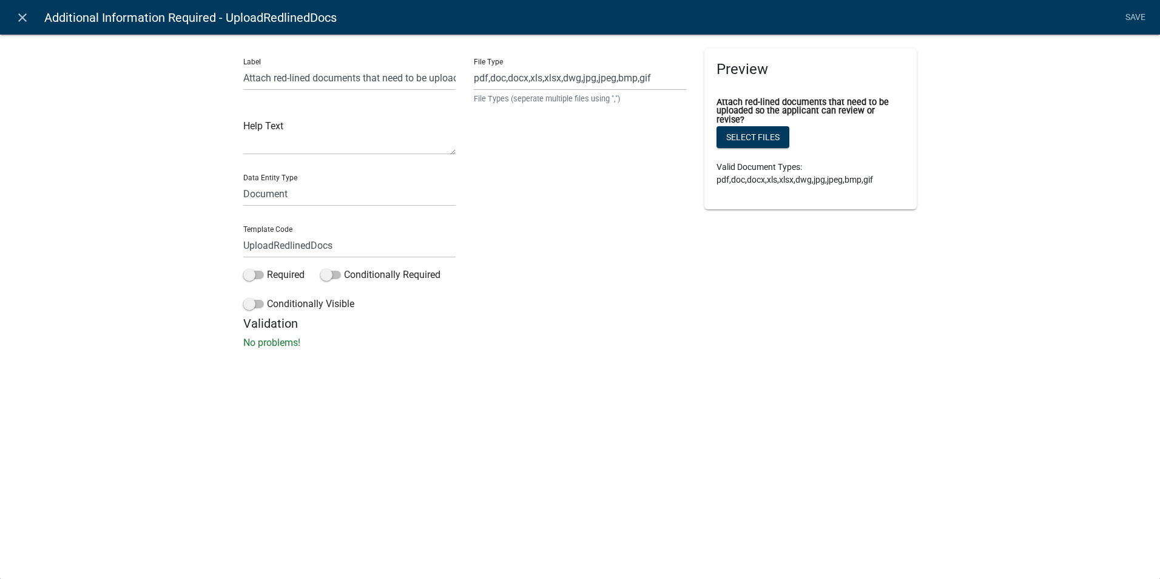 This screenshot has height=579, width=1160. I want to click on label: Conditionally Visible, so click(299, 304).